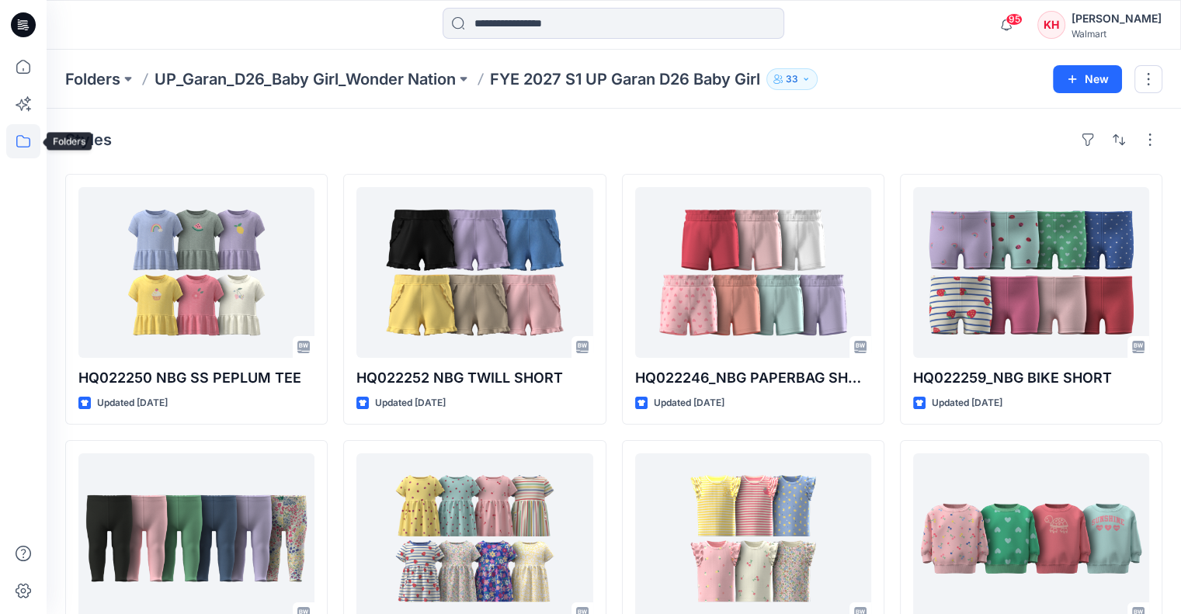 Image resolution: width=1181 pixels, height=614 pixels. What do you see at coordinates (1117, 33) in the screenshot?
I see `div: Walmart` at bounding box center [1117, 33].